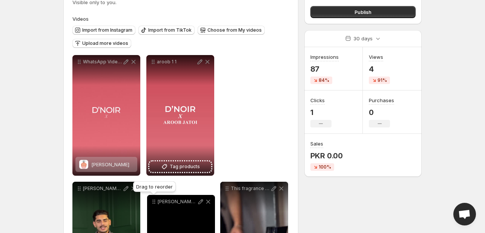 The height and width of the screenshot is (233, 485). What do you see at coordinates (84, 164) in the screenshot?
I see `img: Vanilla Bouquet` at bounding box center [84, 164].